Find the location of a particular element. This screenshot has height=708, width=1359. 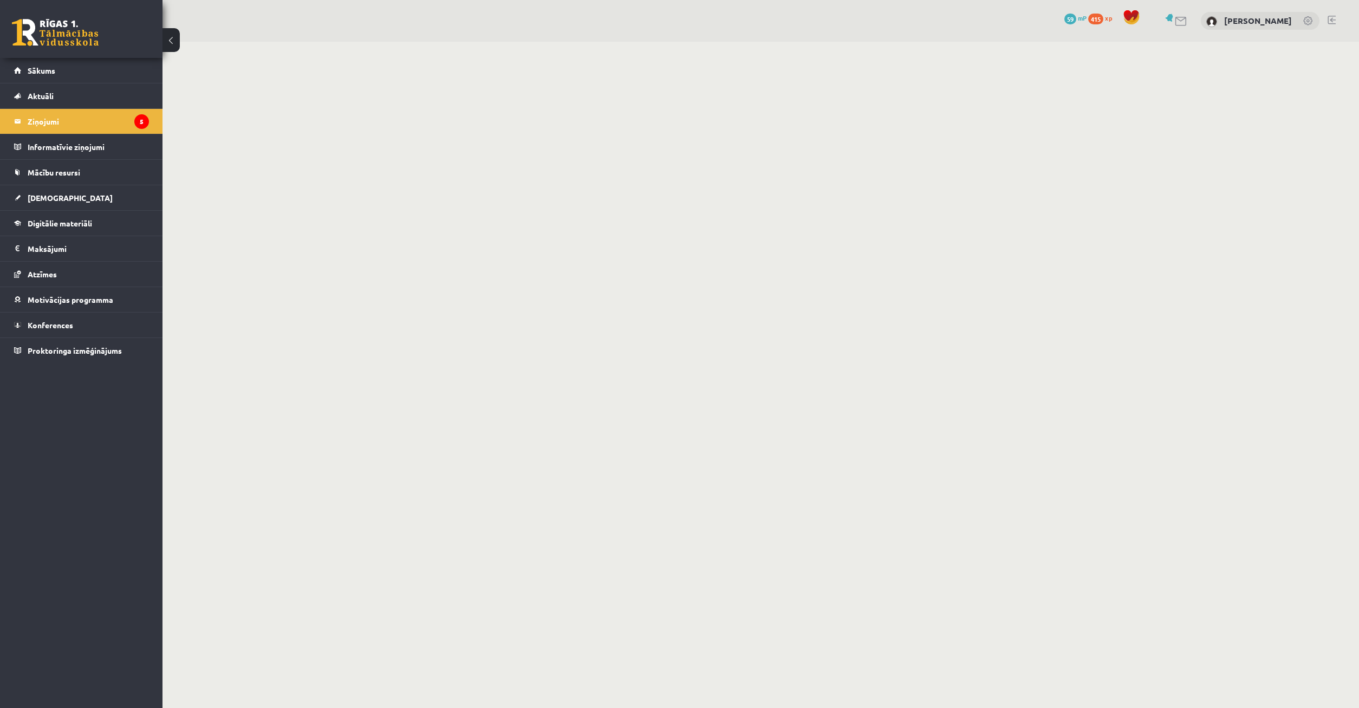

span: 415 is located at coordinates (1096, 19).